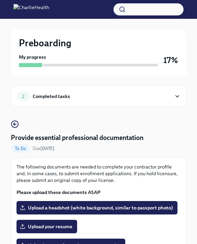  What do you see at coordinates (77, 138) in the screenshot?
I see `h4: Provide essential professional documentation` at bounding box center [77, 138].